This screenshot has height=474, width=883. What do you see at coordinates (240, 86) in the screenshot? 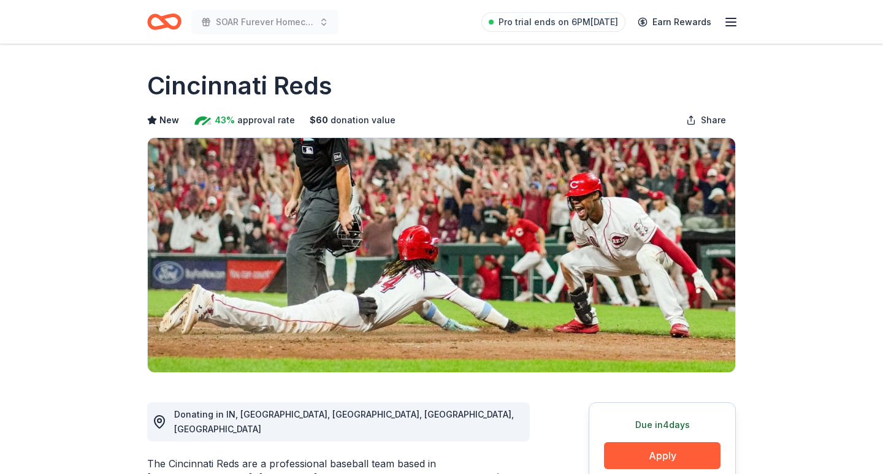
I see `h1: Cincinnati Reds` at bounding box center [240, 86].